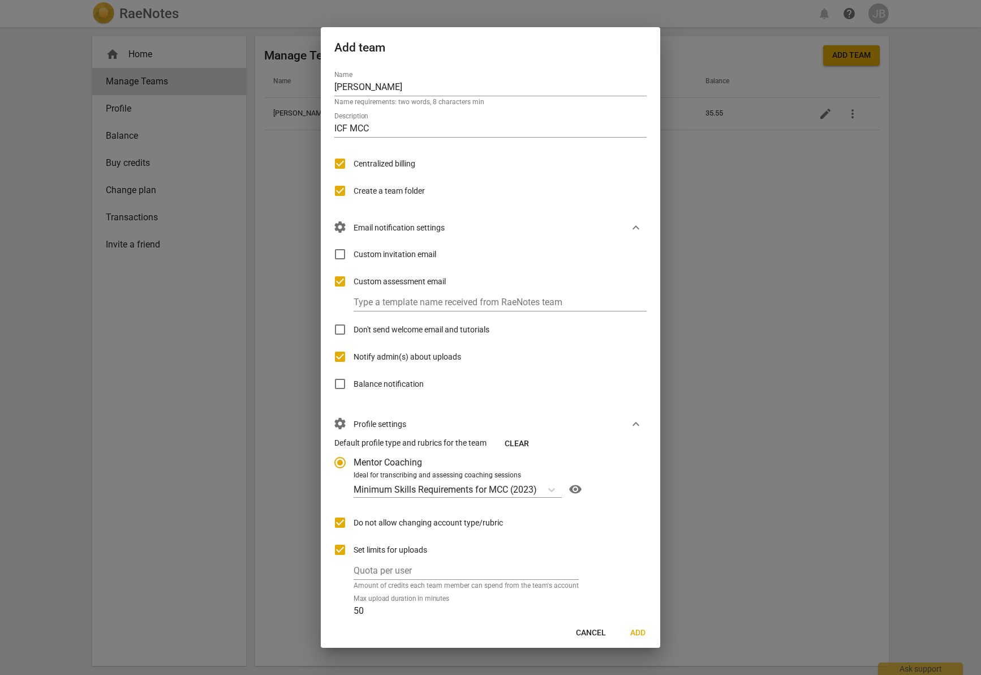 Image resolution: width=981 pixels, height=675 pixels. I want to click on span: Profile settings, so click(370, 424).